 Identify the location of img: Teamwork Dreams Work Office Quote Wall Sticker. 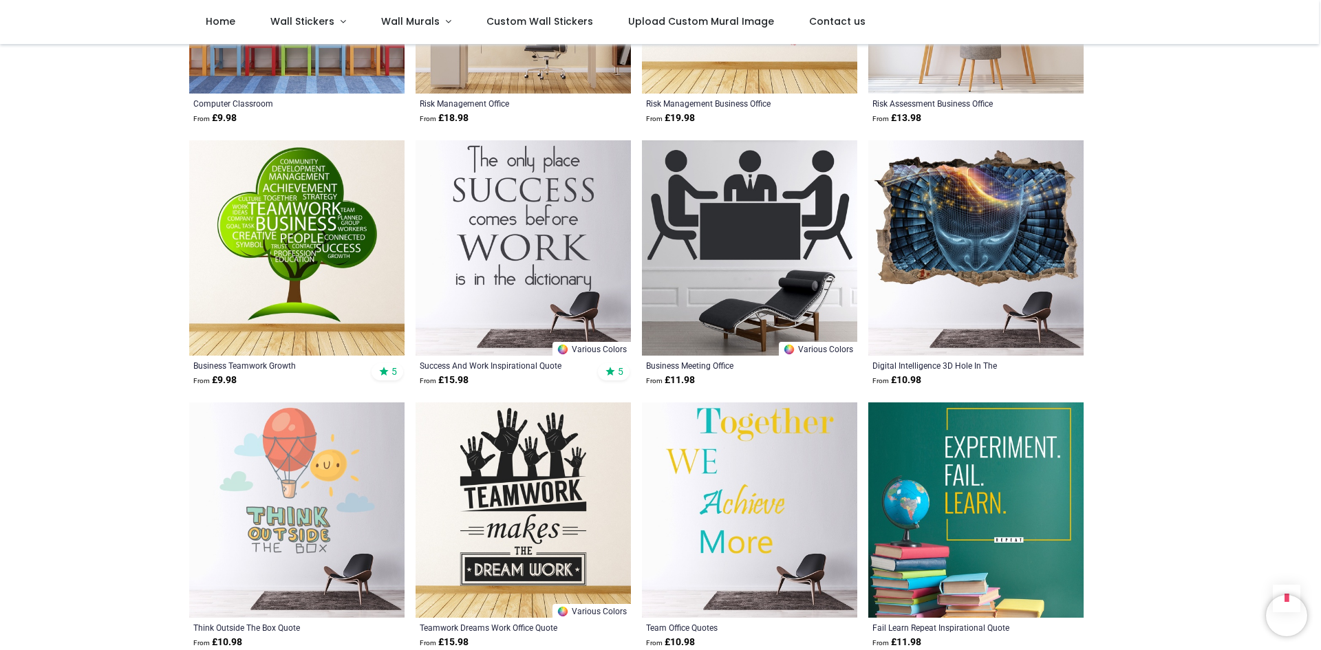
(523, 510).